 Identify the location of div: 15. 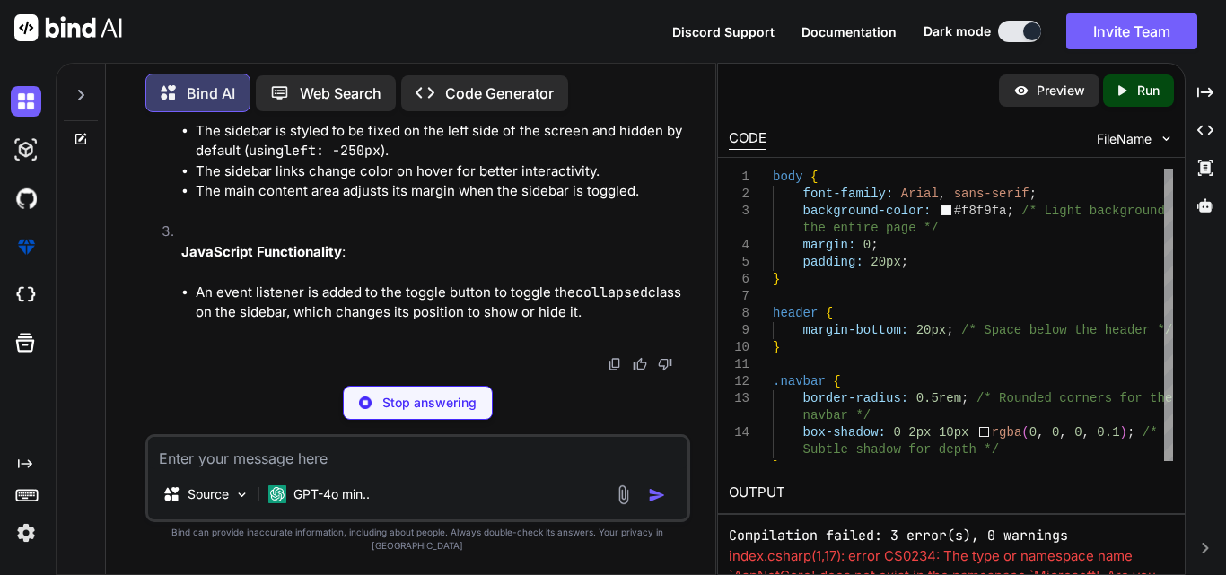
(739, 467).